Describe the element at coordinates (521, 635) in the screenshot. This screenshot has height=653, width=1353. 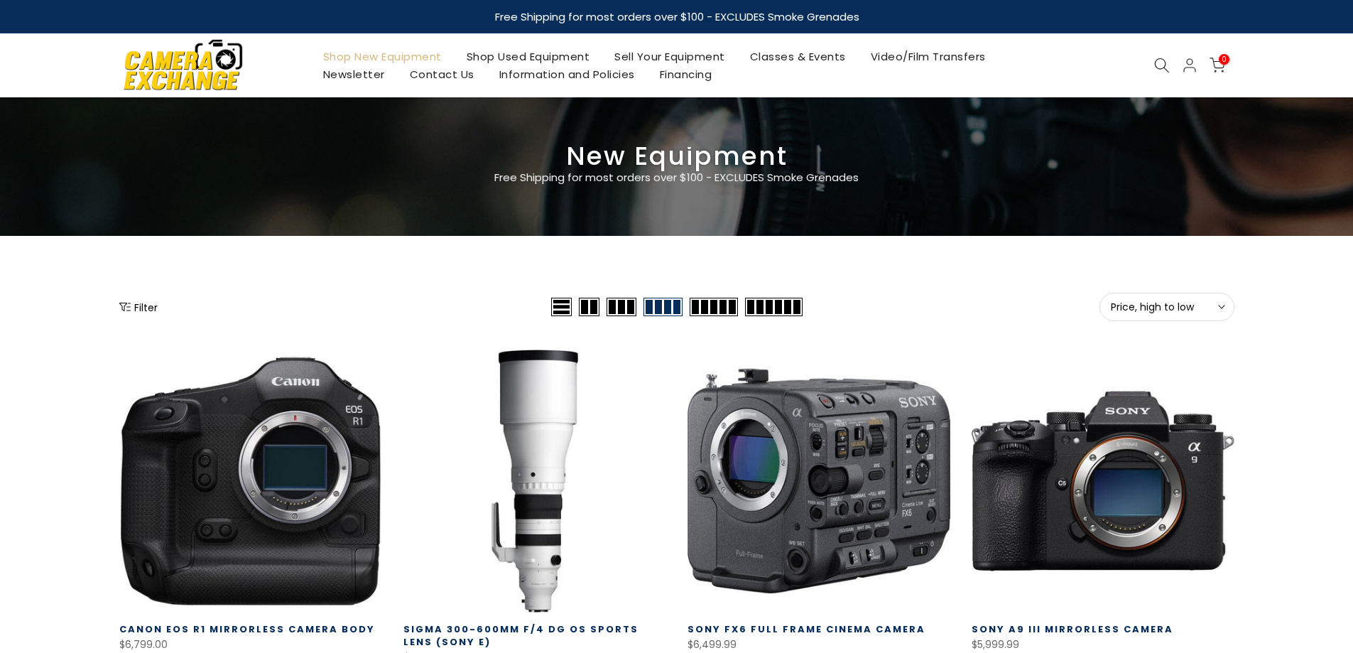
I see `a: Sigma 300-600mm f/4 DG OS Sports Lens (Sony E)` at that location.